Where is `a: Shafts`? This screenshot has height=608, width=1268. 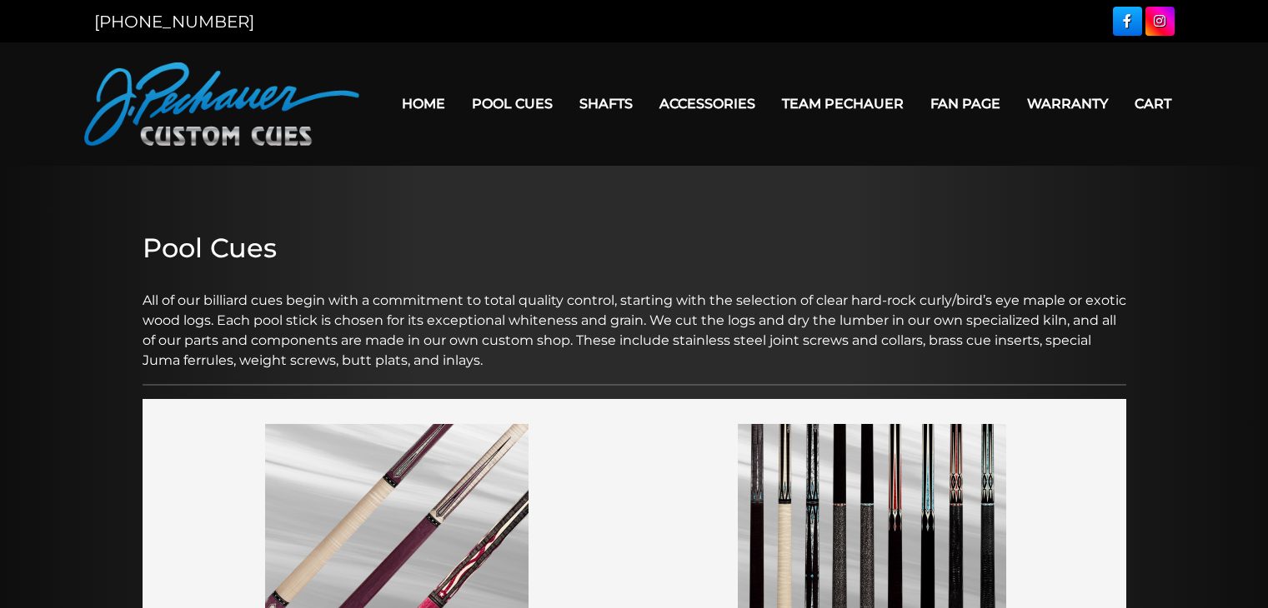
a: Shafts is located at coordinates (606, 103).